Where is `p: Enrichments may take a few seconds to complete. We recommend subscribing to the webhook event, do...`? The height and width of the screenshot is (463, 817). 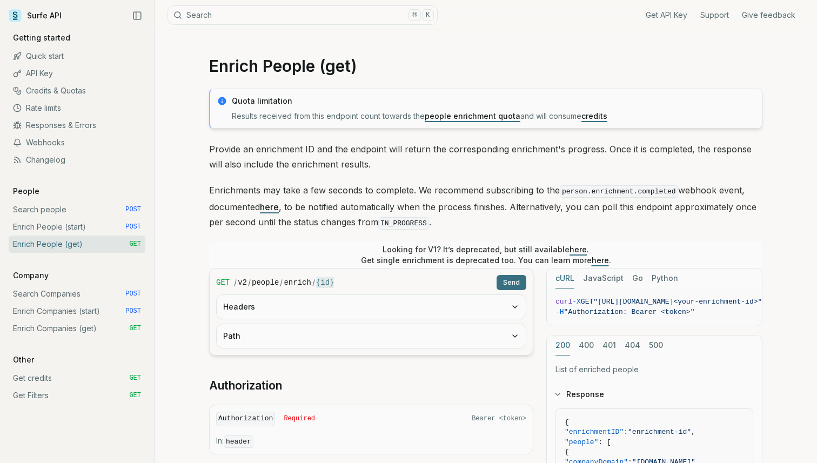
p: Enrichments may take a few seconds to complete. We recommend subscribing to the webhook event, do... is located at coordinates (486, 207).